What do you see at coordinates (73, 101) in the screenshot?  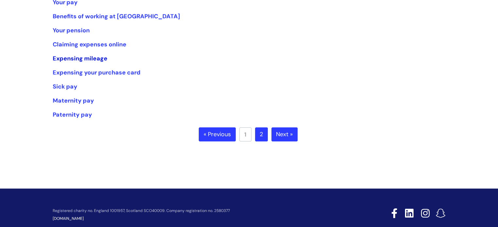 I see `a: Maternity pay` at bounding box center [73, 101].